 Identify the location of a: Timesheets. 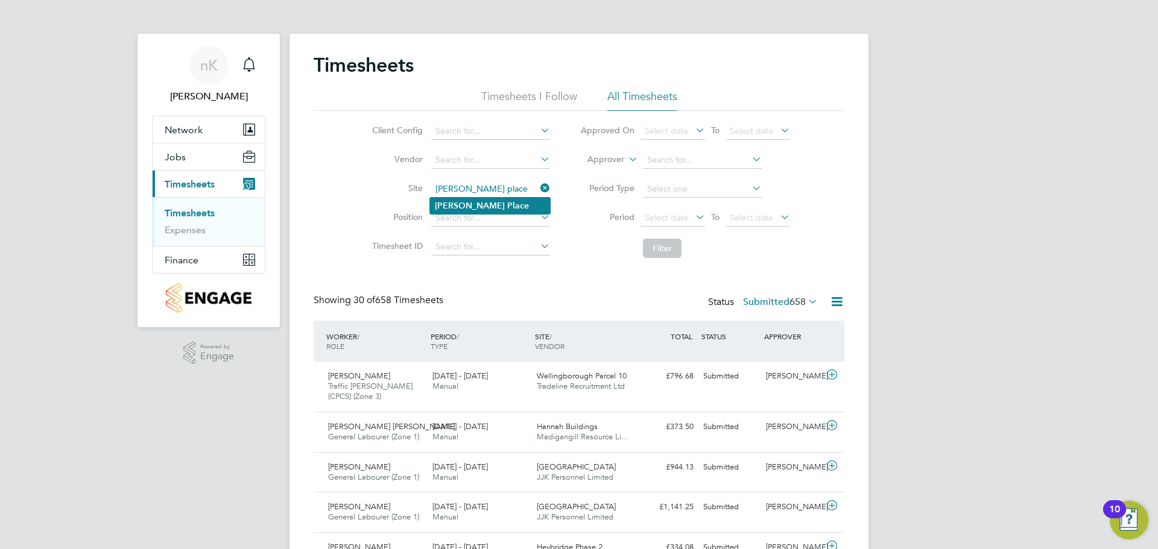
(189, 213).